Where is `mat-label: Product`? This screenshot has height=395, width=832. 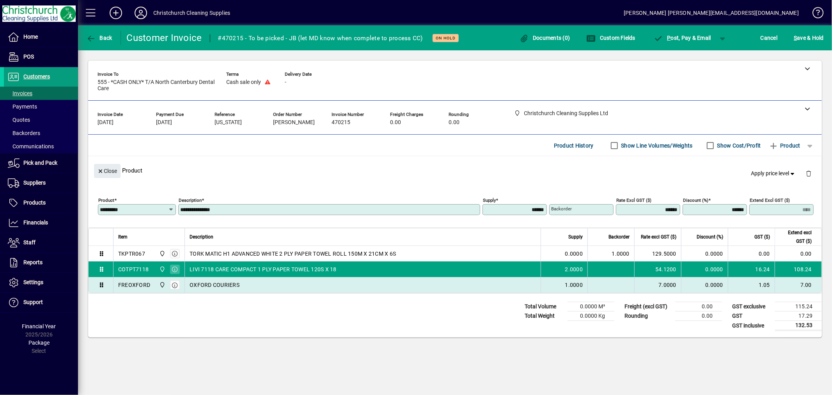
mat-label: Product is located at coordinates (106, 200).